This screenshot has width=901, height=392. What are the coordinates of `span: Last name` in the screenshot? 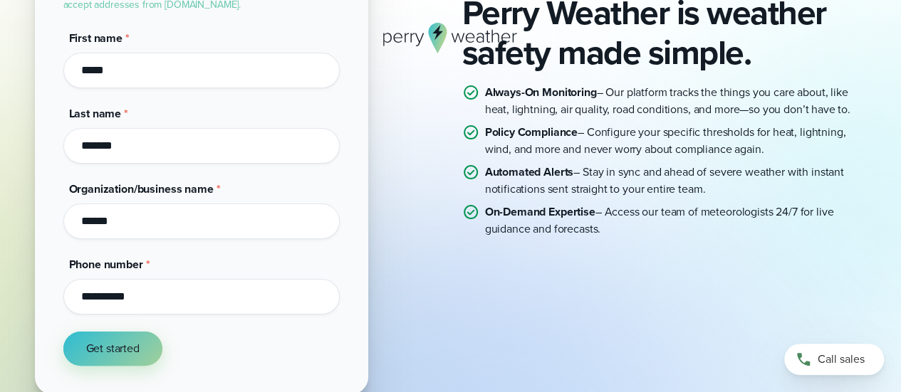 It's located at (95, 113).